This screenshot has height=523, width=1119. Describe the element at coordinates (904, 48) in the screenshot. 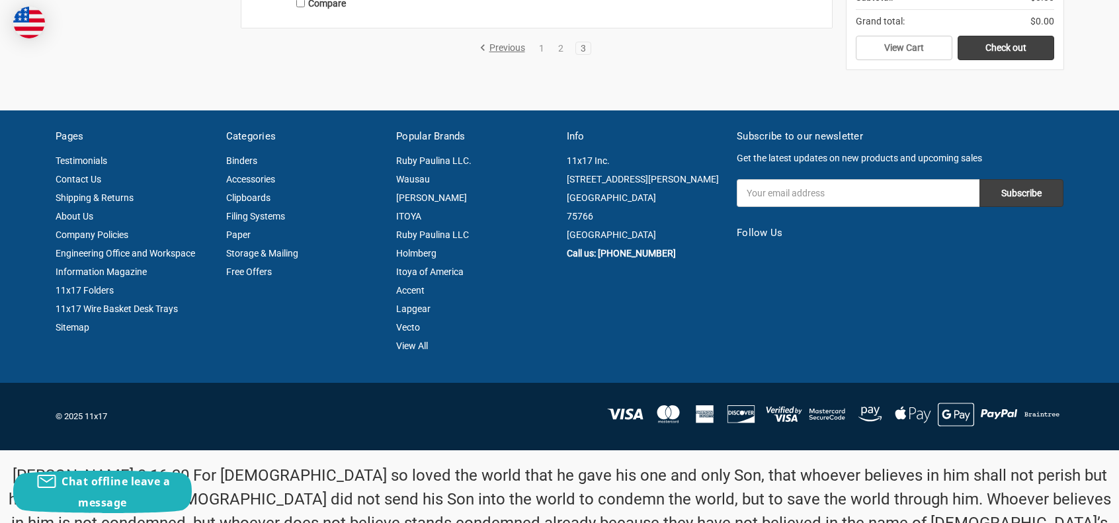

I see `a: View Cart` at that location.